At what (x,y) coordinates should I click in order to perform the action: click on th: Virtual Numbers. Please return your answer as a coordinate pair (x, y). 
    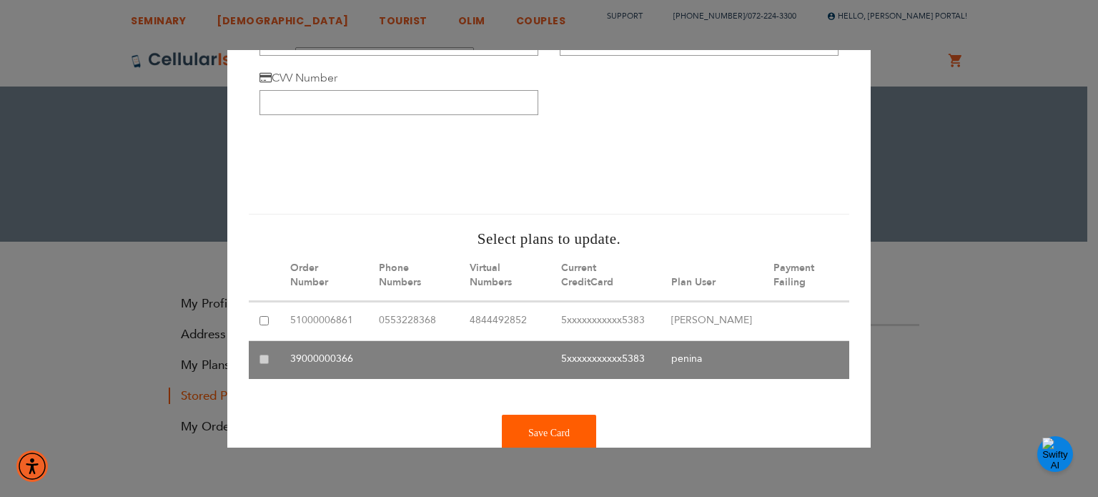
    Looking at the image, I should click on (505, 275).